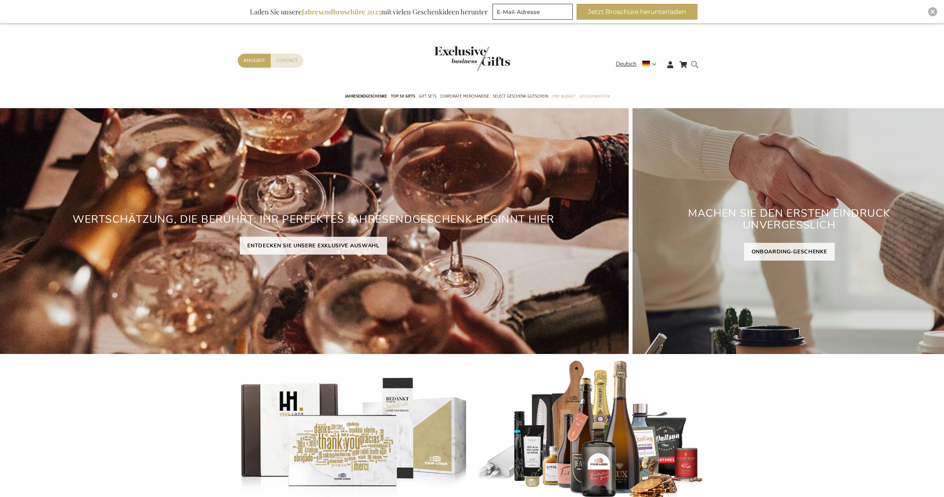  What do you see at coordinates (453, 59) in the screenshot?
I see `a: store logo` at bounding box center [453, 59].